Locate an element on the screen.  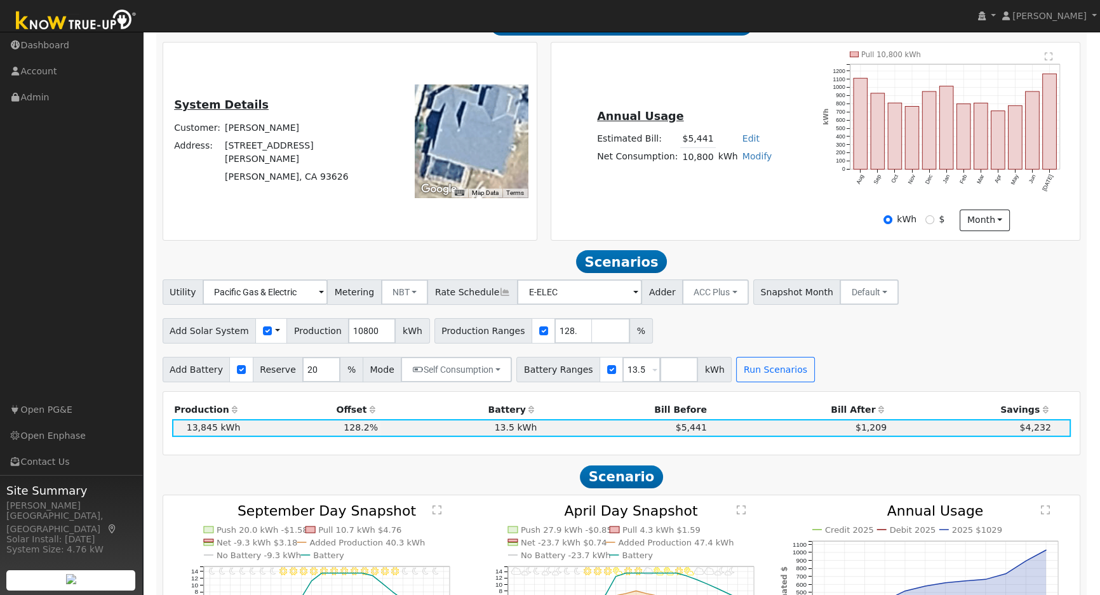
span: Battery Ranges is located at coordinates (558, 370).